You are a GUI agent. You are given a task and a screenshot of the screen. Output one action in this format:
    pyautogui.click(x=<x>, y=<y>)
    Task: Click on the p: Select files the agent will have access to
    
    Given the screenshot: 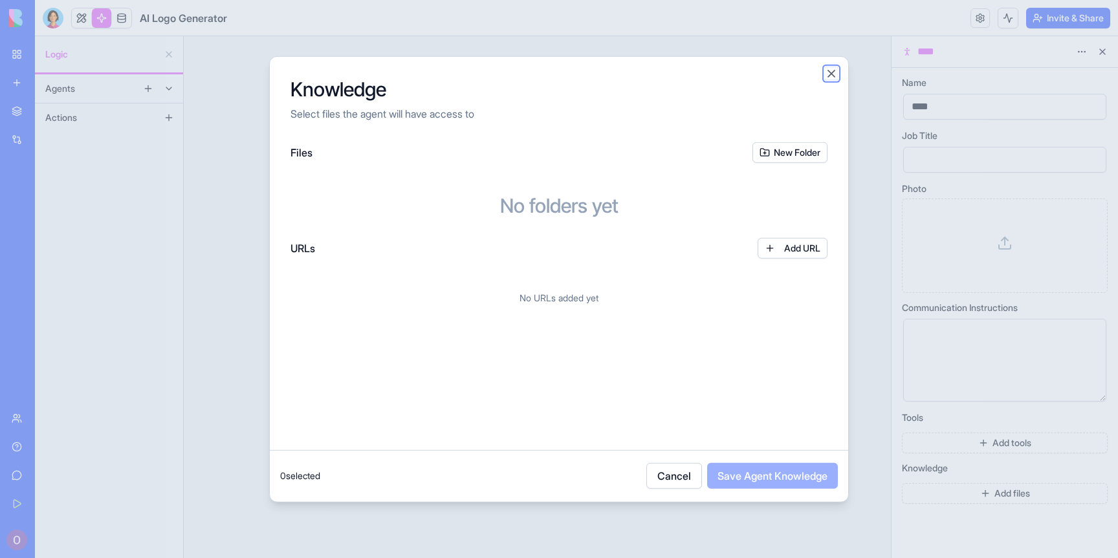 What is the action you would take?
    pyautogui.click(x=559, y=113)
    